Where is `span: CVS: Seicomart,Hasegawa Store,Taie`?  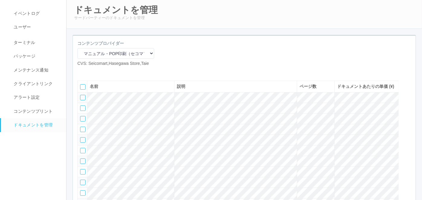 span: CVS: Seicomart,Hasegawa Store,Taie is located at coordinates (113, 63).